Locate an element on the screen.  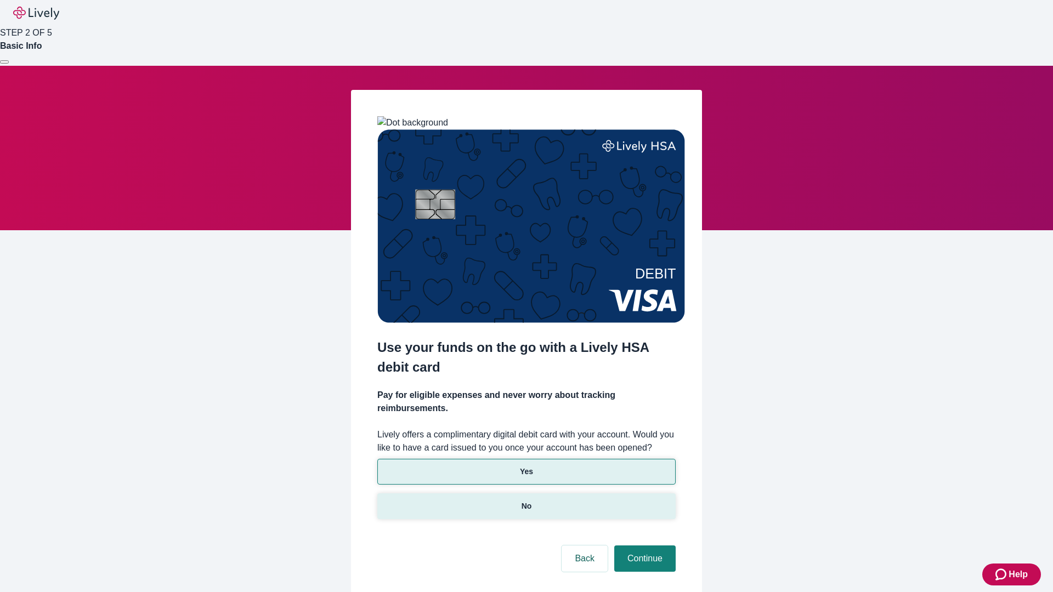
button: Zendesk support iconHelp is located at coordinates (1011, 575).